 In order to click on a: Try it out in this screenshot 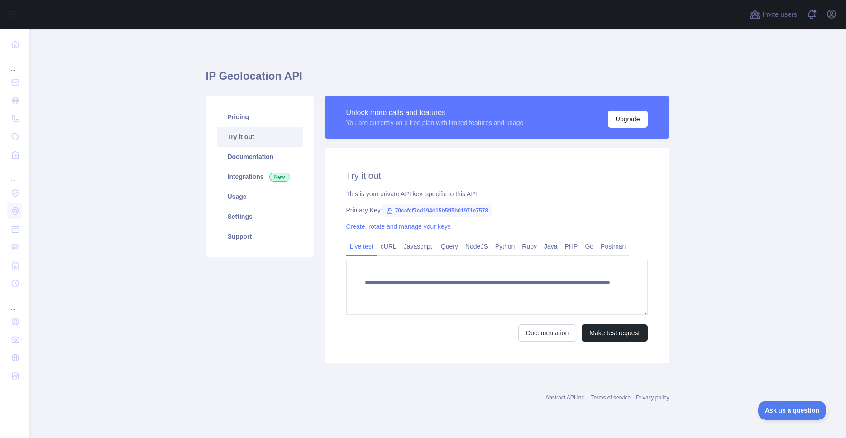, I will do `click(260, 137)`.